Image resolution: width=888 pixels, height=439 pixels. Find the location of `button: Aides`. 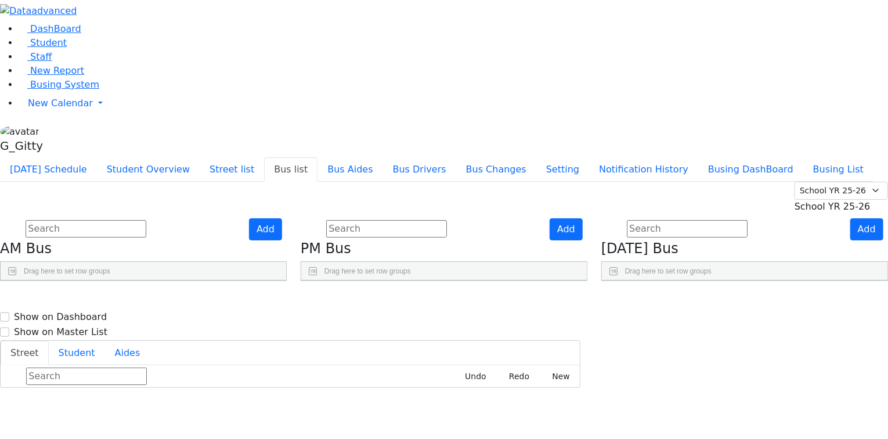

button: Aides is located at coordinates (128, 353).